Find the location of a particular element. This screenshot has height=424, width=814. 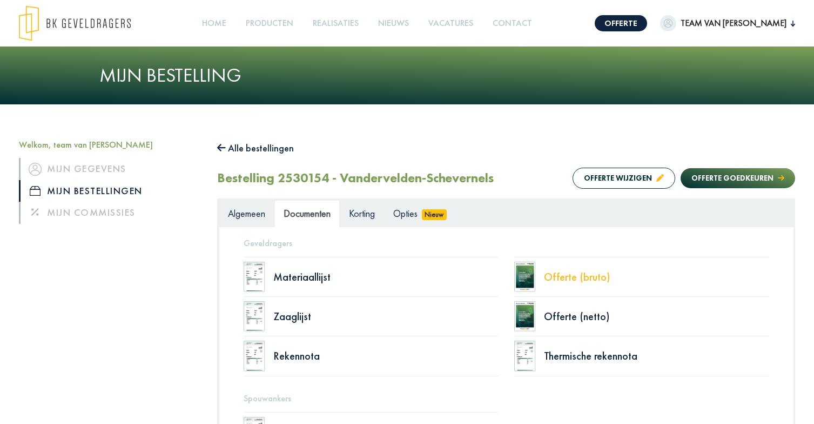

a: Home is located at coordinates (214, 23).